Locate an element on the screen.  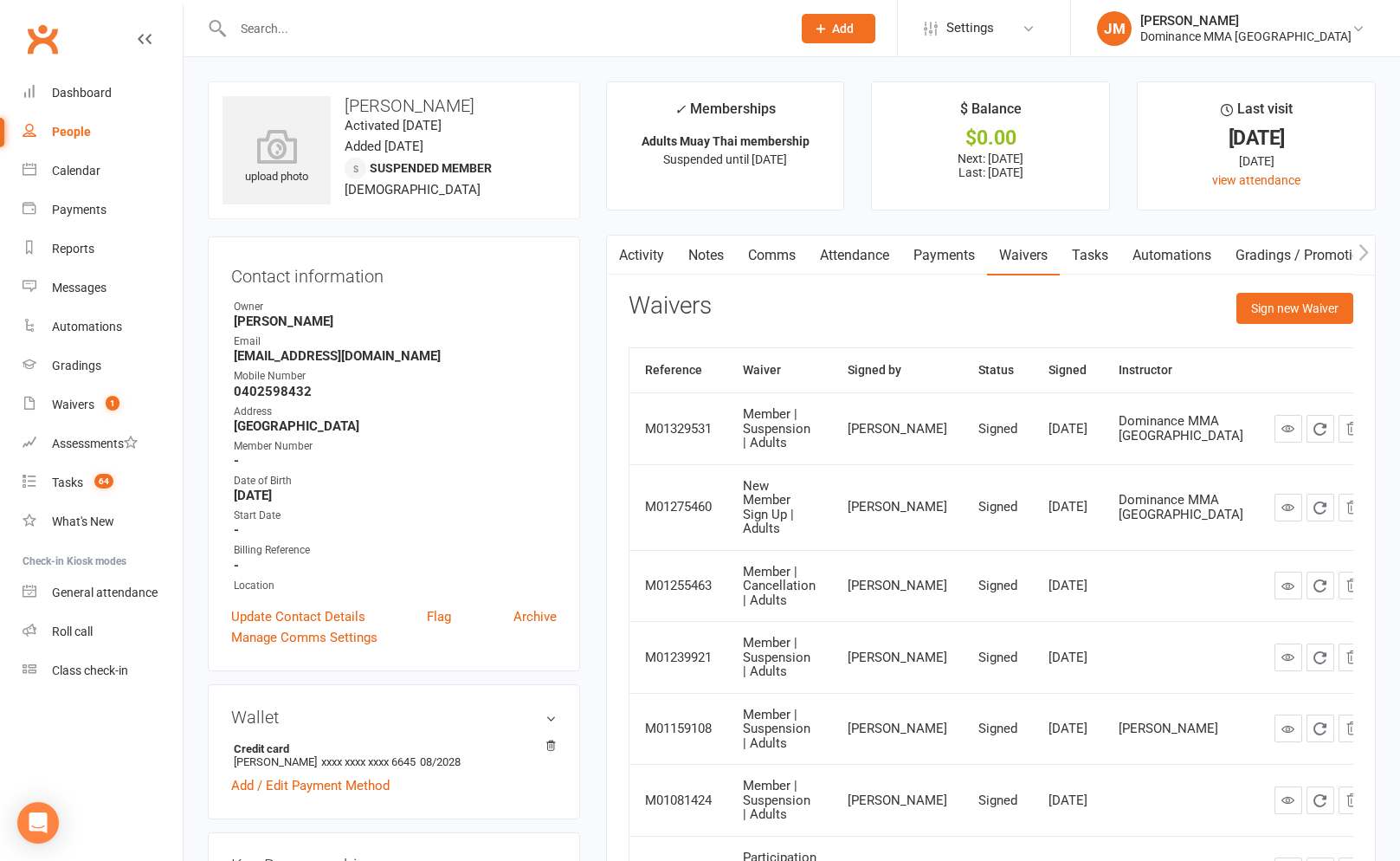
th: Waiver is located at coordinates (779, 370).